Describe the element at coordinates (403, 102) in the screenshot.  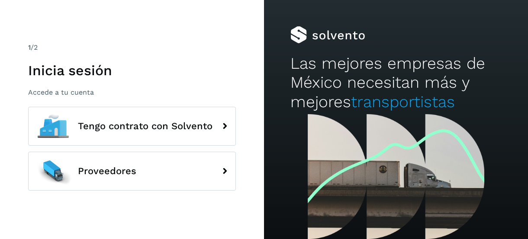
I see `span: transportistas` at that location.